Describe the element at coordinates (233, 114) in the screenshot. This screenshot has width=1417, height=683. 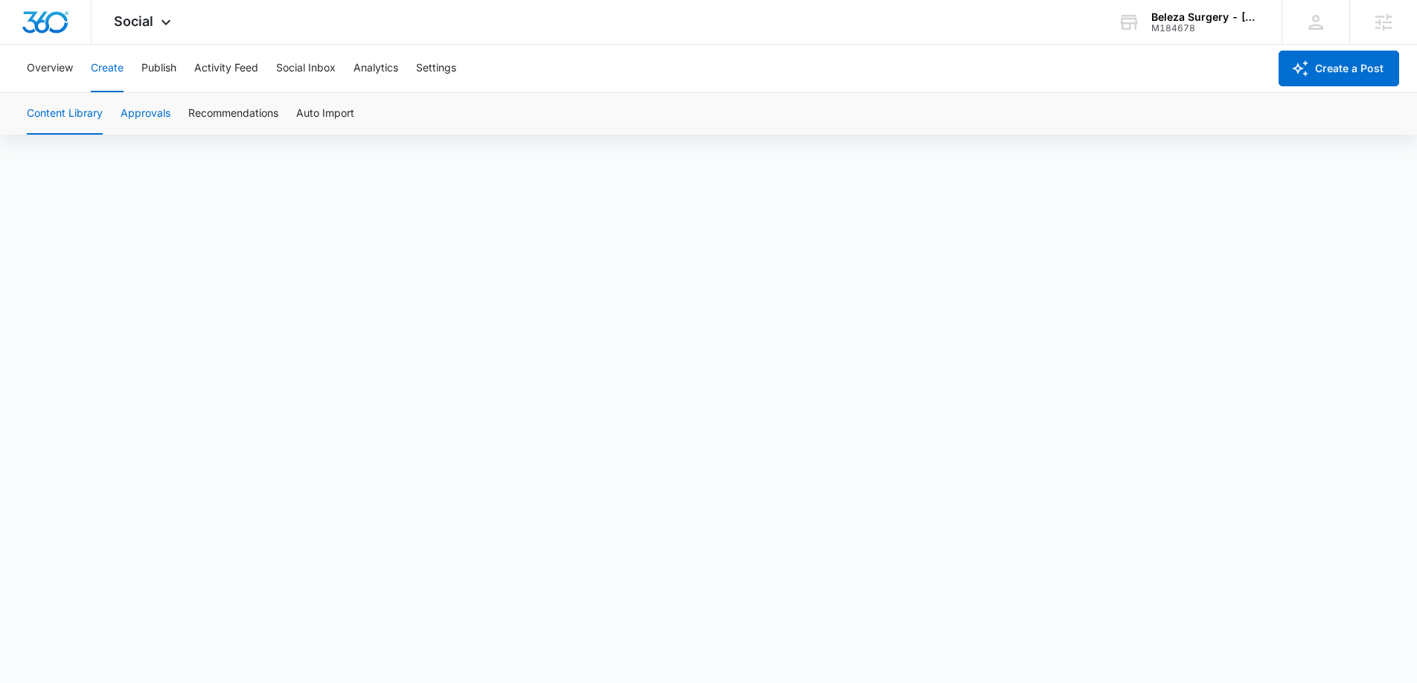
I see `button: Recommendations` at that location.